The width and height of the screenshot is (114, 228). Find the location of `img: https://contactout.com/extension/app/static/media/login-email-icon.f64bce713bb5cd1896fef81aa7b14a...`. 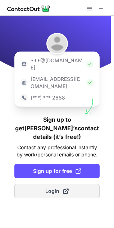

img: https://contactout.com/extension/app/static/media/login-email-icon.f64bce713bb5cd1896fef81aa7b14a... is located at coordinates (24, 64).